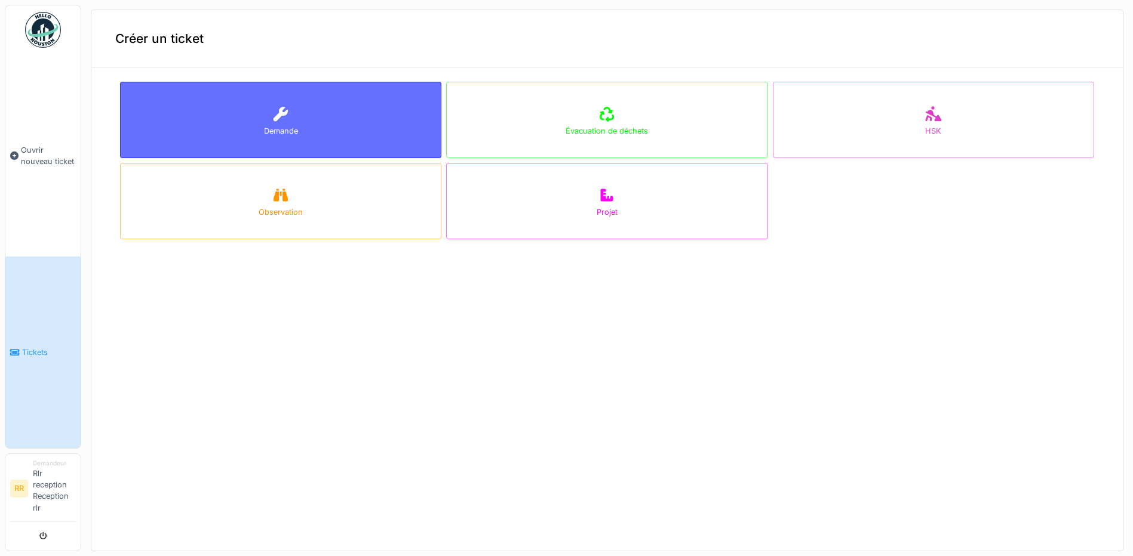 The width and height of the screenshot is (1133, 556). What do you see at coordinates (49, 352) in the screenshot?
I see `span: Tickets` at bounding box center [49, 352].